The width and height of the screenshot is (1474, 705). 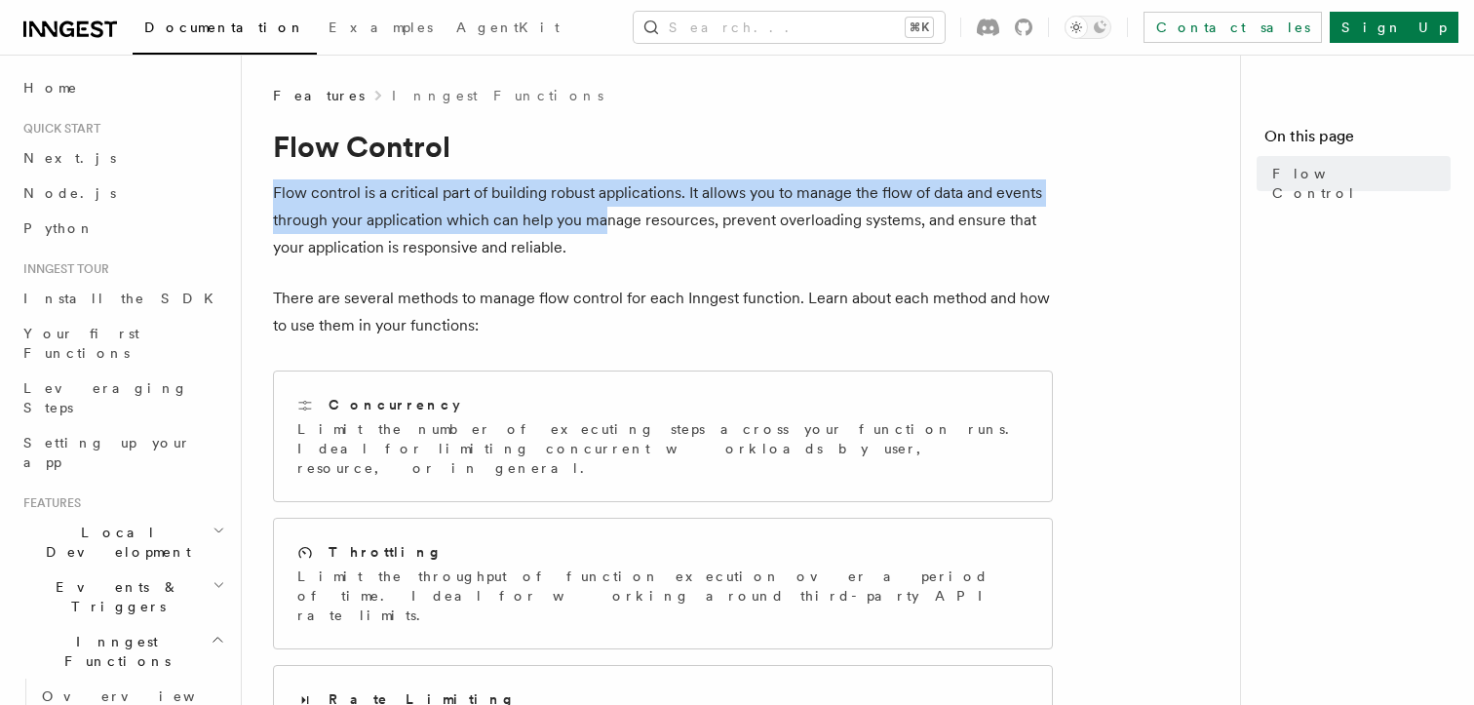 I want to click on button: Inngest Functions, so click(x=122, y=651).